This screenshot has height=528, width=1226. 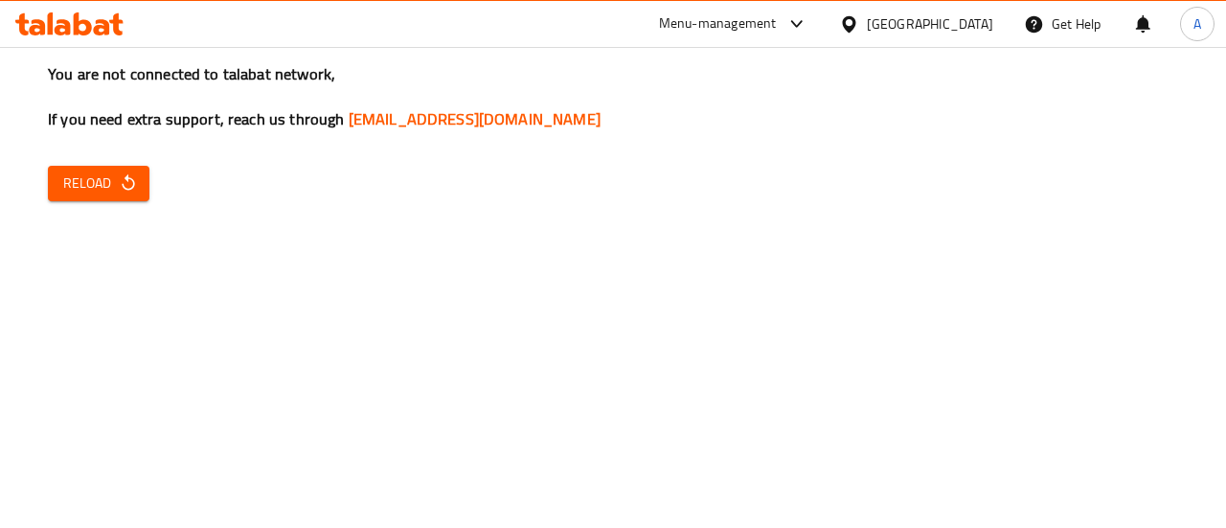 What do you see at coordinates (99, 183) in the screenshot?
I see `button: Reload` at bounding box center [99, 183].